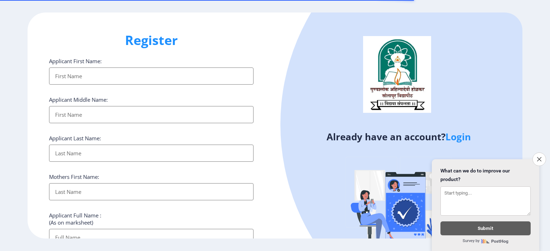  What do you see at coordinates (151, 40) in the screenshot?
I see `h1: Register` at bounding box center [151, 40].